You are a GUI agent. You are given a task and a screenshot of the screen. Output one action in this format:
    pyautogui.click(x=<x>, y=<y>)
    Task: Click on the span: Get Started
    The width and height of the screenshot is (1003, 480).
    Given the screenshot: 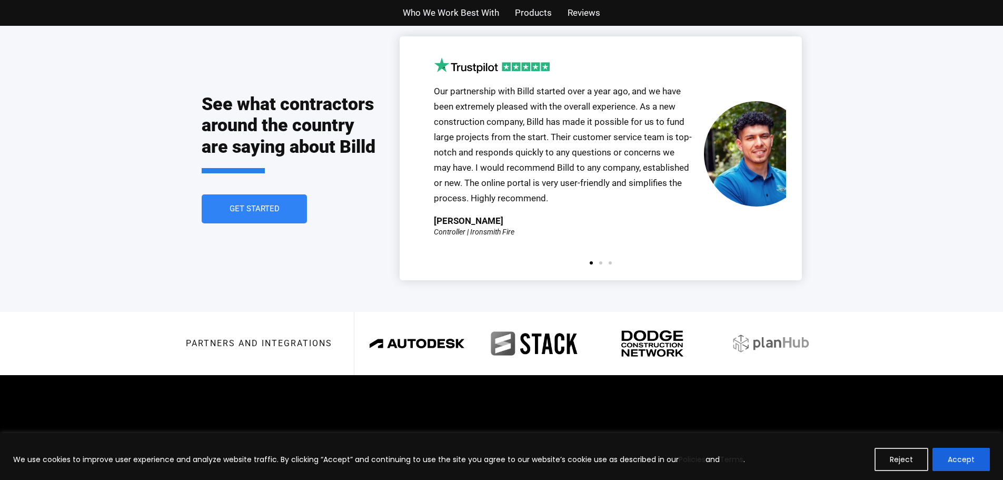 What is the action you would take?
    pyautogui.click(x=254, y=208)
    